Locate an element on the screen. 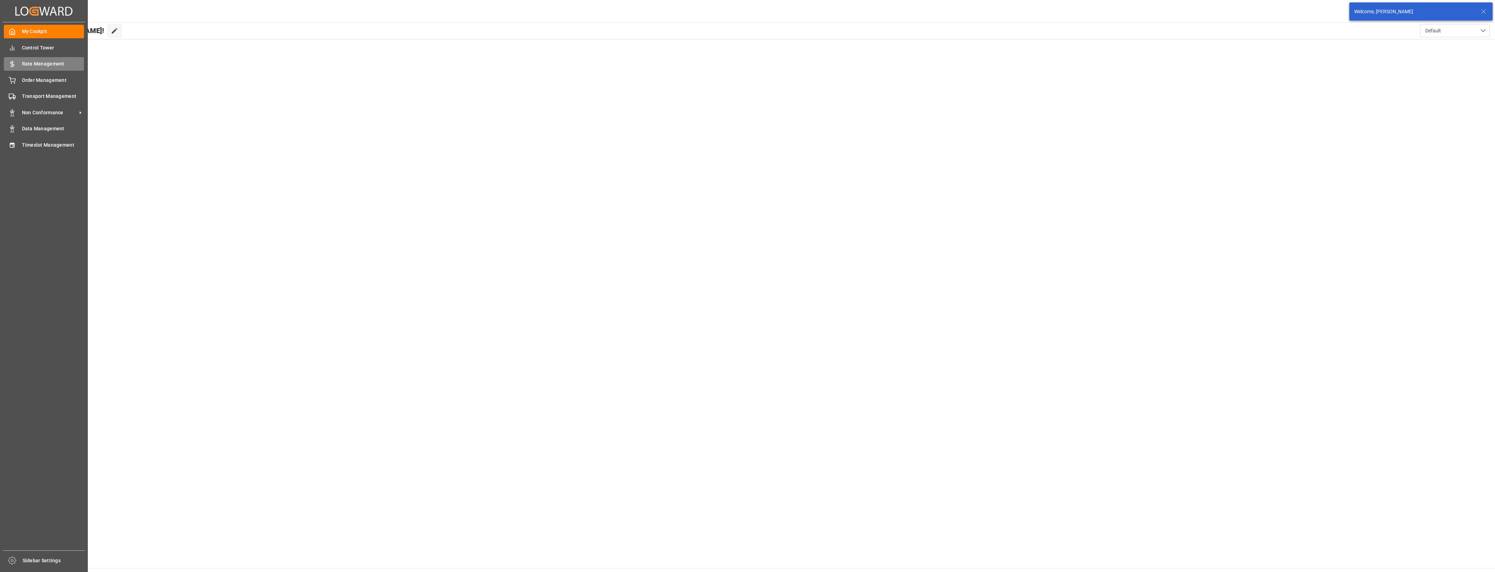  span: My Cockpit is located at coordinates (53, 31).